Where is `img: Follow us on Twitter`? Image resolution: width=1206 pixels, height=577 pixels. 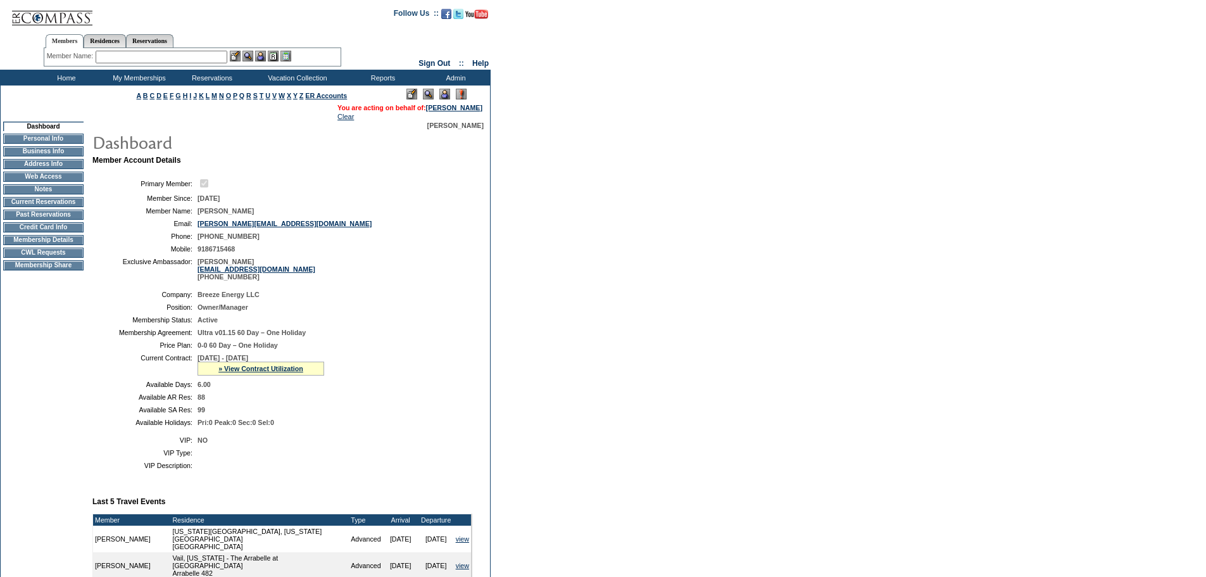 img: Follow us on Twitter is located at coordinates (458, 14).